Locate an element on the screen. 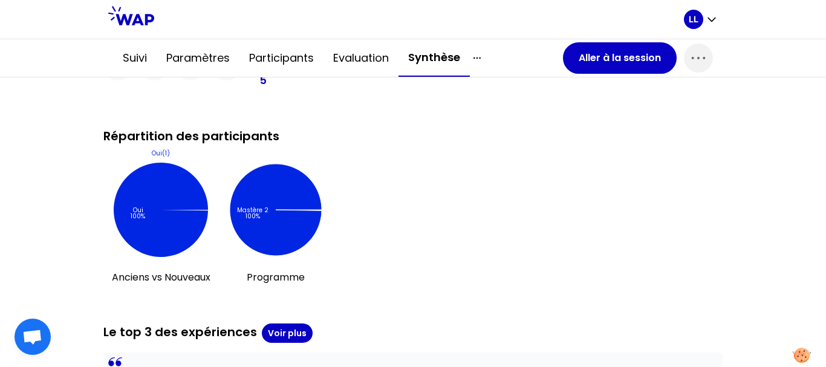 Image resolution: width=826 pixels, height=367 pixels. button: Evaluation is located at coordinates (361, 58).